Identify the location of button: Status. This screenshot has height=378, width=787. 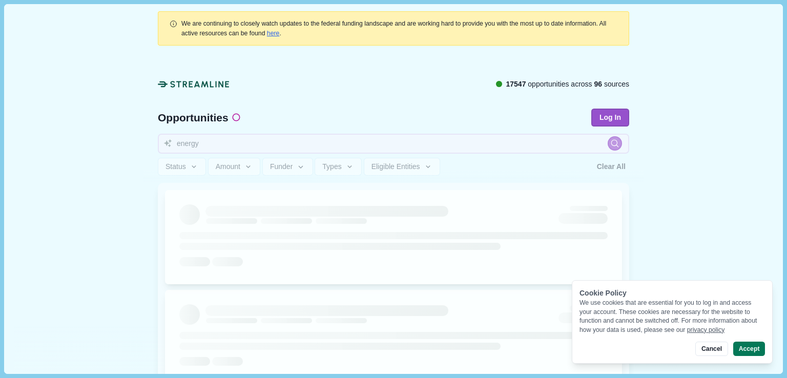
(182, 166).